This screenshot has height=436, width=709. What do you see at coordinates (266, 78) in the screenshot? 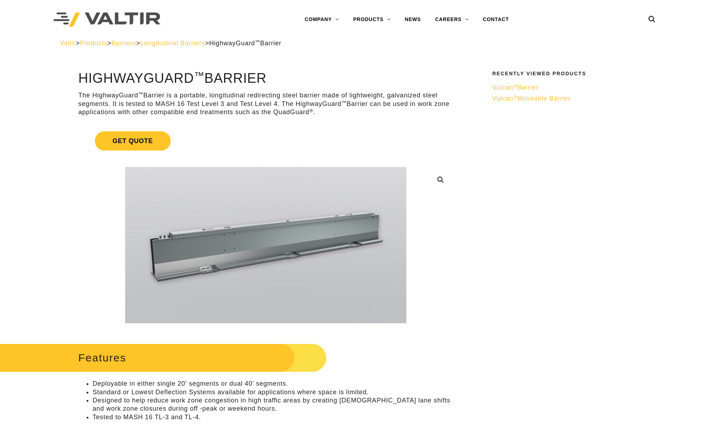
I see `h1: HighwayGuard Barrier` at bounding box center [266, 78].